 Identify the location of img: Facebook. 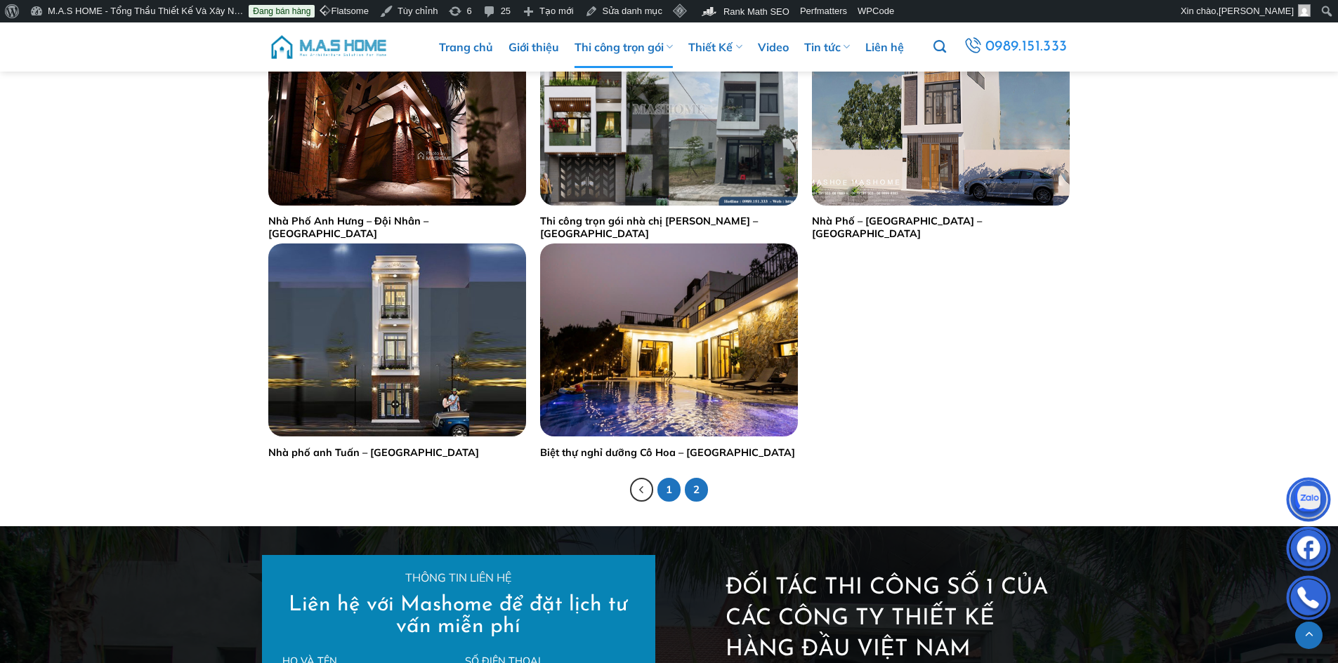
(1308, 551).